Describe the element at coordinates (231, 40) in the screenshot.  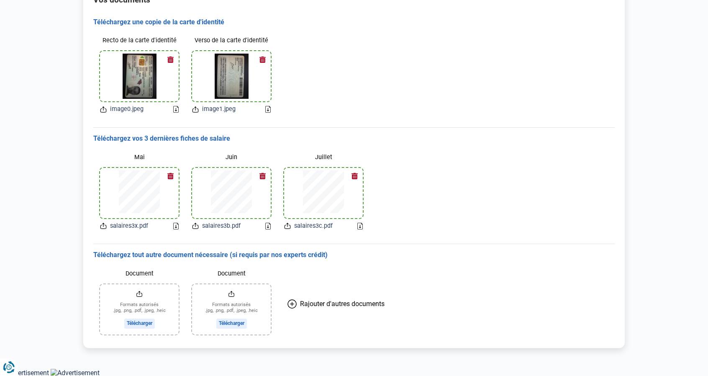
I see `label: Verso de la carte d'identité` at that location.